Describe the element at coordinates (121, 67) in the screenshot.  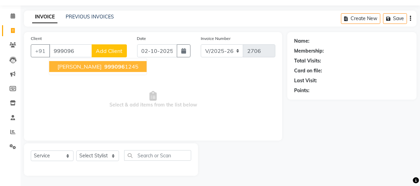
I see `ngb-highlight: 1245` at that location.